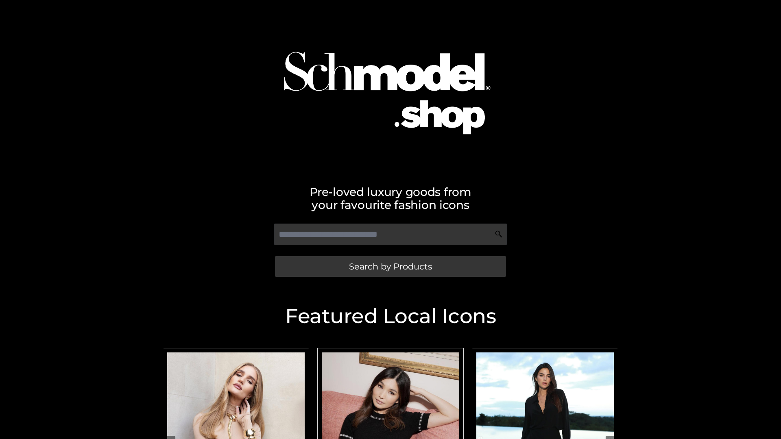  What do you see at coordinates (391, 266) in the screenshot?
I see `a: Search by Products` at bounding box center [391, 266].